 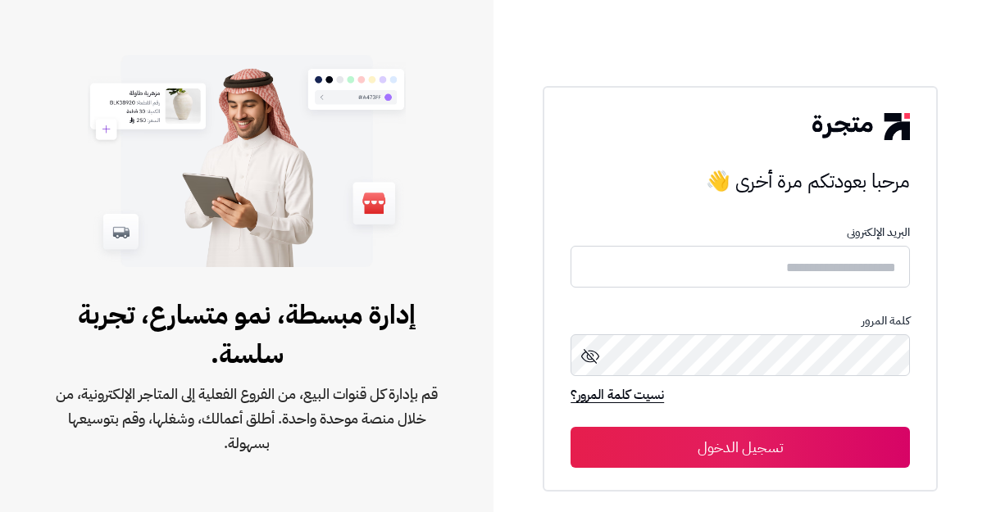 I want to click on span: قم بإدارة كل قنوات البيع، من الفروع الفعلية إلى المتاجر الإلكترونية، من خلال منصة موحدة واحدة. أط..., so click(x=247, y=419).